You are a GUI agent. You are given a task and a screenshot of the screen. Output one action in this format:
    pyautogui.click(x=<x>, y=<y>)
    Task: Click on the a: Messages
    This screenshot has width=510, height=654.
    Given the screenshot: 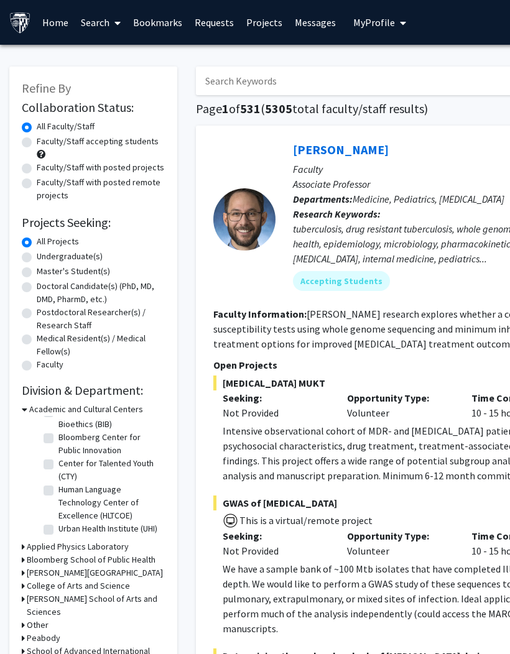 What is the action you would take?
    pyautogui.click(x=315, y=22)
    